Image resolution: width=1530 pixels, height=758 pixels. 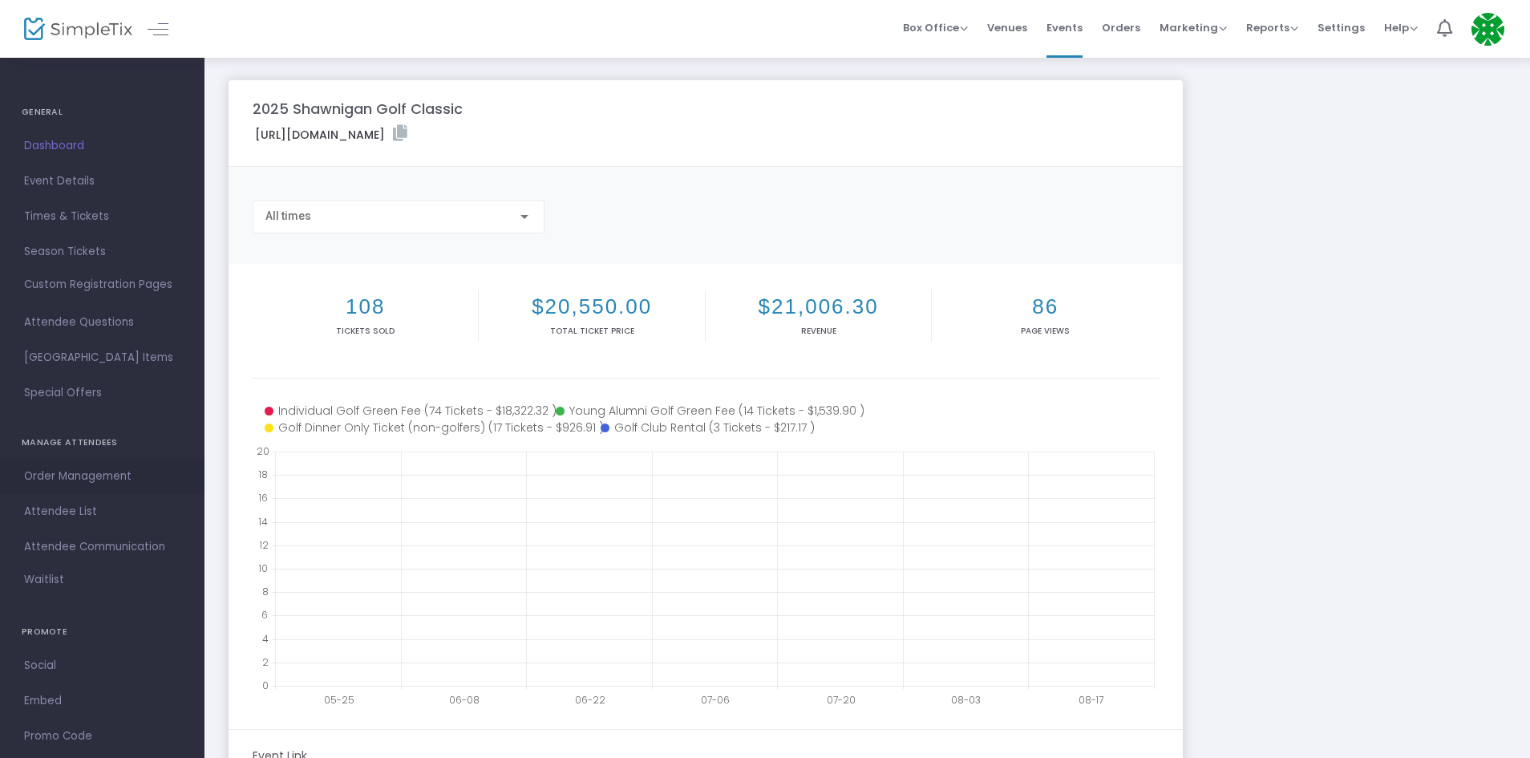 What do you see at coordinates (102, 443) in the screenshot?
I see `h4: MANAGE ATTENDEES` at bounding box center [102, 443].